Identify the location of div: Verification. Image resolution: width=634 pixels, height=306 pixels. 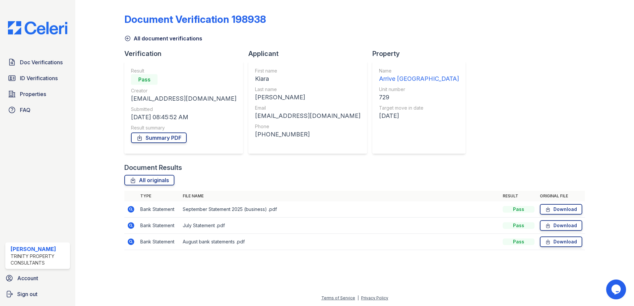
(186, 54).